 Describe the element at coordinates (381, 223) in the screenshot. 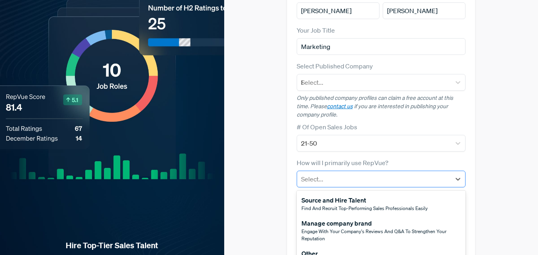

I see `div: Manage company brand` at that location.